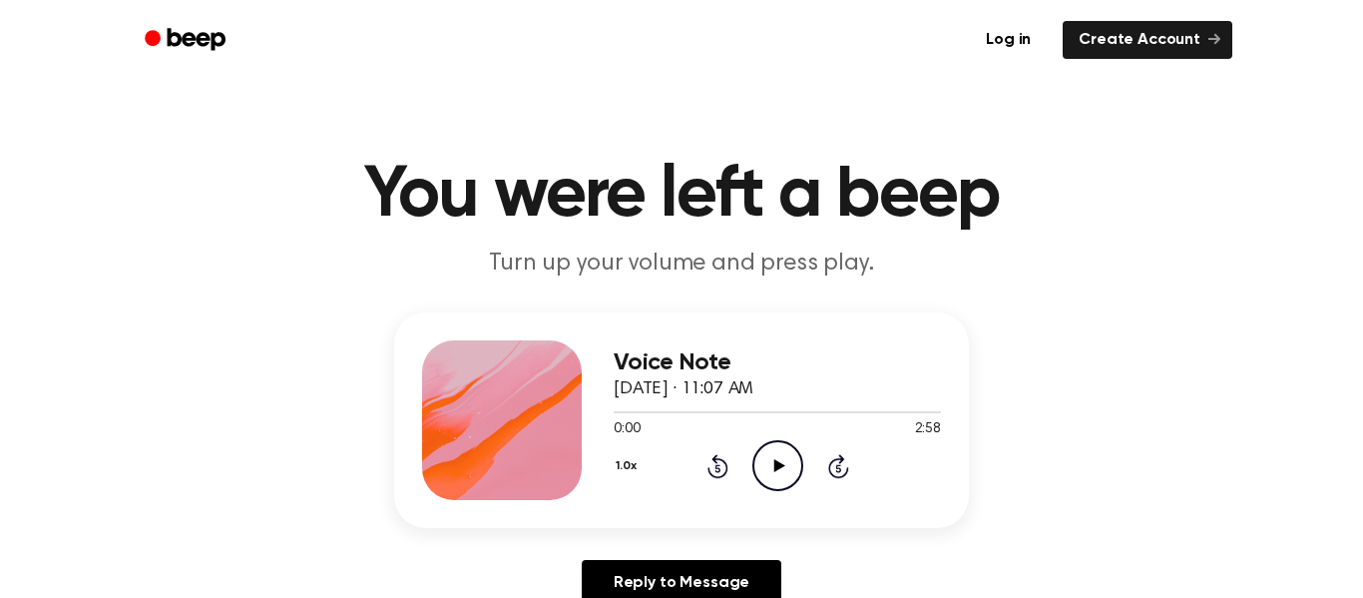 The width and height of the screenshot is (1363, 598). I want to click on button: 1.0x, so click(629, 466).